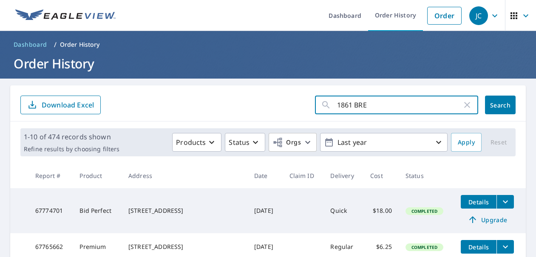 Image resolution: width=536 pixels, height=257 pixels. What do you see at coordinates (444, 16) in the screenshot?
I see `a: Order` at bounding box center [444, 16].